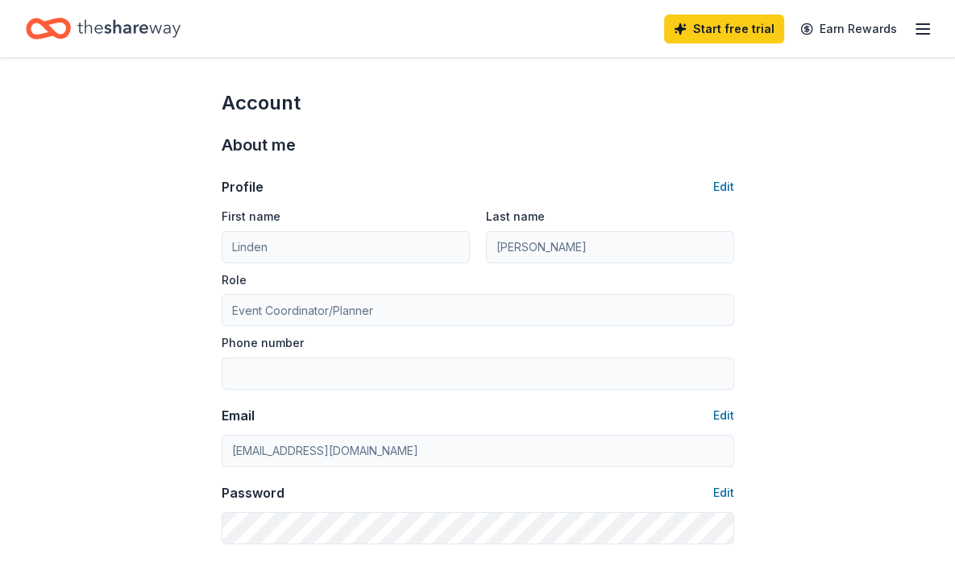  I want to click on label: Phone number, so click(263, 343).